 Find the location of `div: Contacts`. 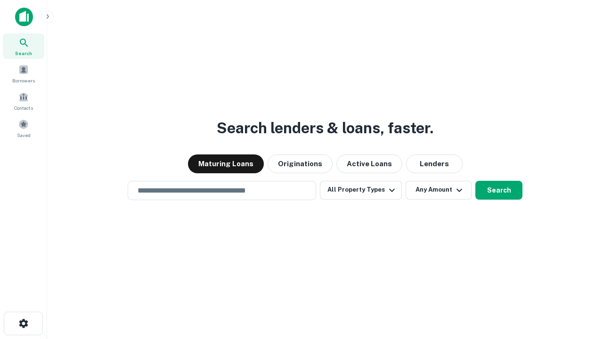

div: Contacts is located at coordinates (24, 101).